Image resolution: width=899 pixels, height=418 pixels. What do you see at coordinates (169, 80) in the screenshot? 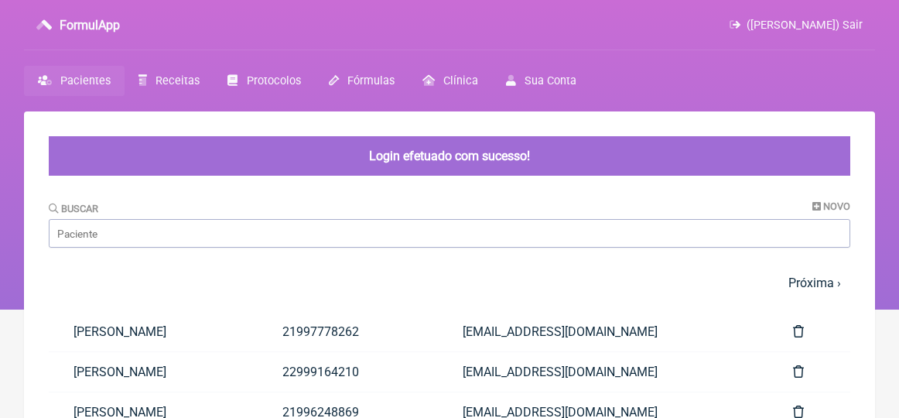
I see `a: Receitas` at bounding box center [169, 80].